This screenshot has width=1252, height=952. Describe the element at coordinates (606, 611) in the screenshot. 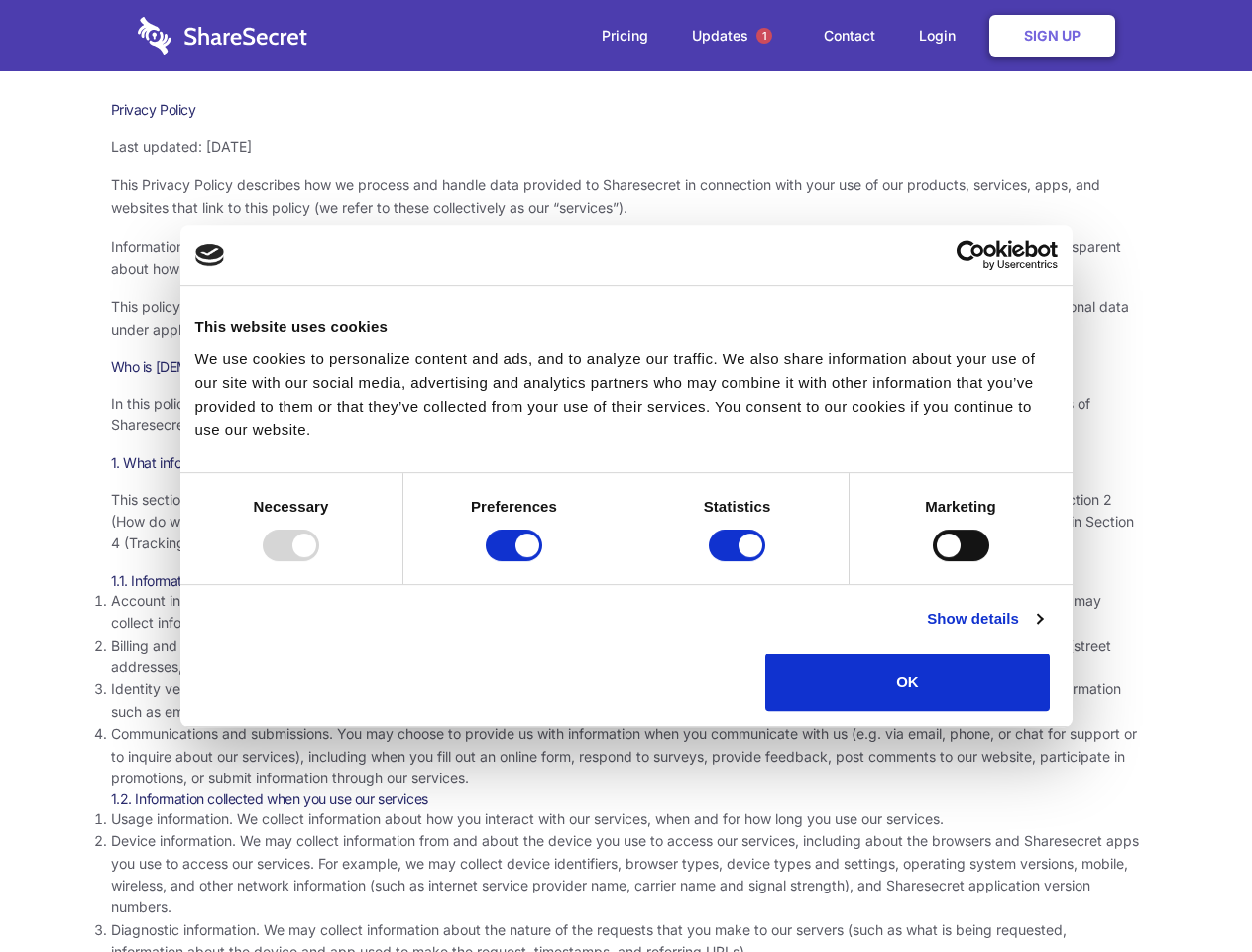

I see `span: Account information. Our services generally require you to create an account before you can acces...` at that location.